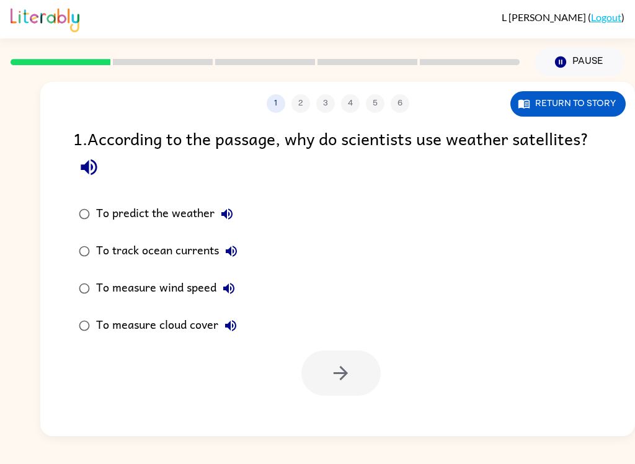  Describe the element at coordinates (227, 214) in the screenshot. I see `button: To predict the weather` at that location.